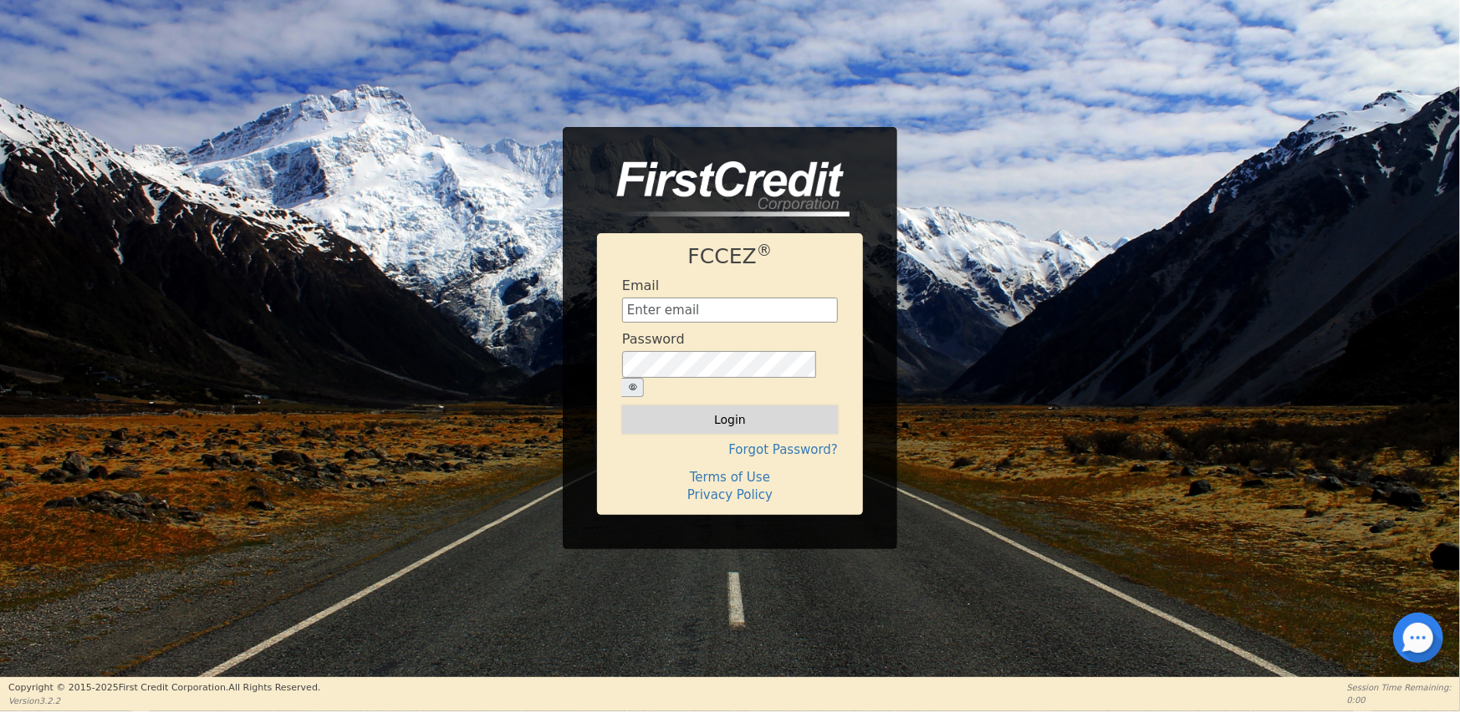  Describe the element at coordinates (730, 495) in the screenshot. I see `h4: Privacy Policy` at that location.